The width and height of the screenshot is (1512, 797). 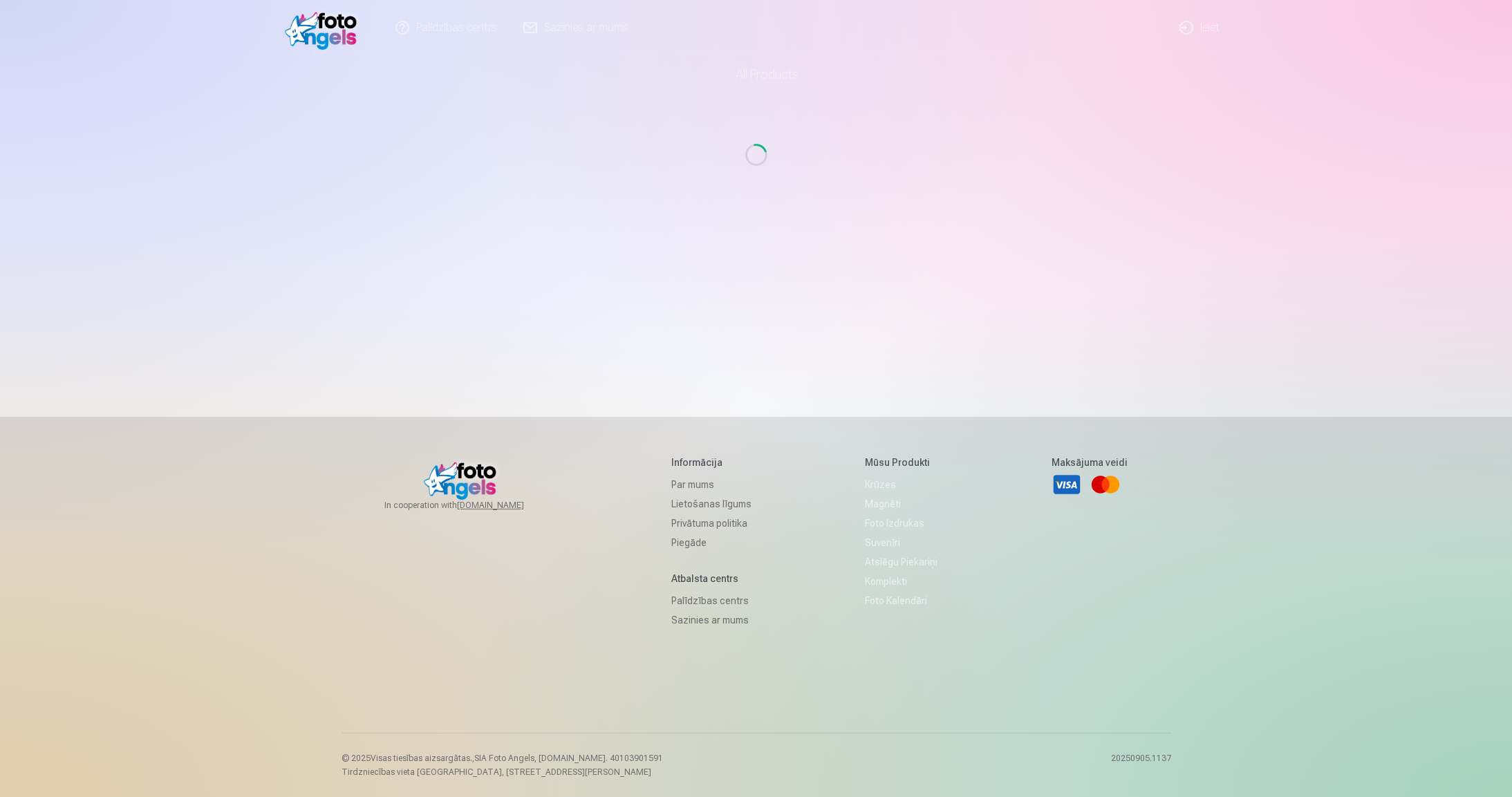 What do you see at coordinates (712, 620) in the screenshot?
I see `a: Sazinies ar mums` at bounding box center [712, 620].